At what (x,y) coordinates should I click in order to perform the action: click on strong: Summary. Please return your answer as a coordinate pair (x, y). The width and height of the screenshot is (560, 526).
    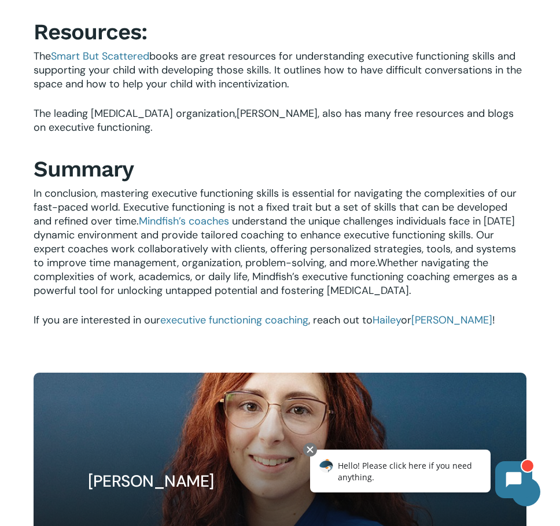
    Looking at the image, I should click on (83, 168).